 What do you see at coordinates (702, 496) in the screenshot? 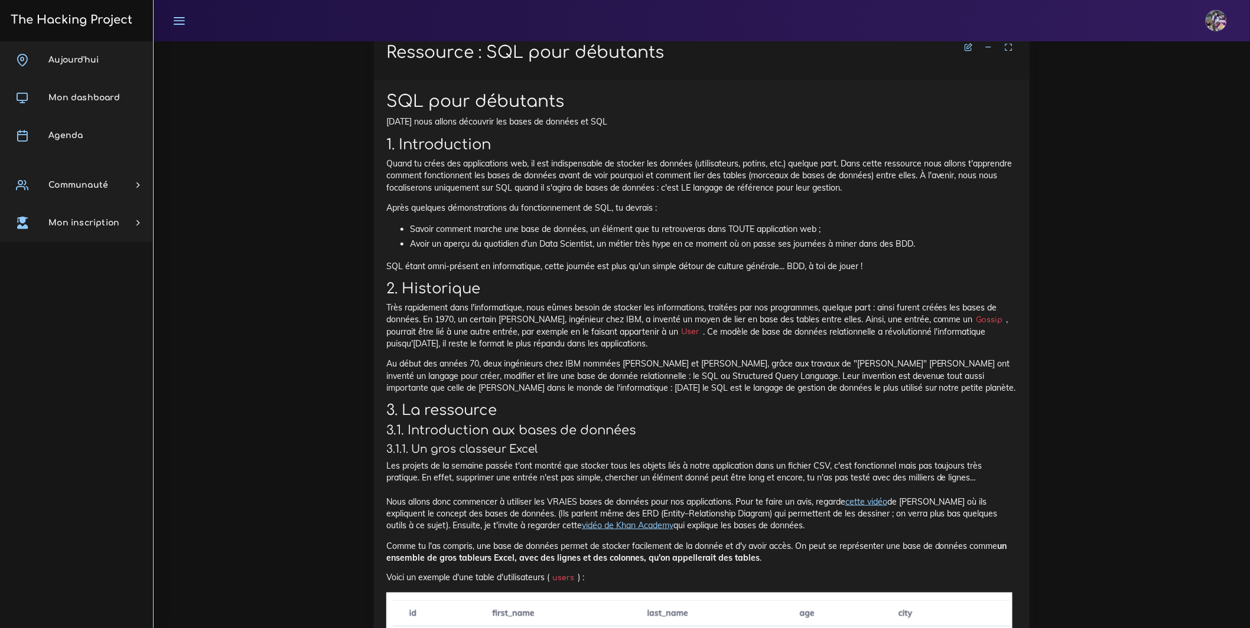
I see `p: Les projets de la semaine passée t'ont montré que stocker tous les objets liés à notre applicatio...` at bounding box center [702, 496].